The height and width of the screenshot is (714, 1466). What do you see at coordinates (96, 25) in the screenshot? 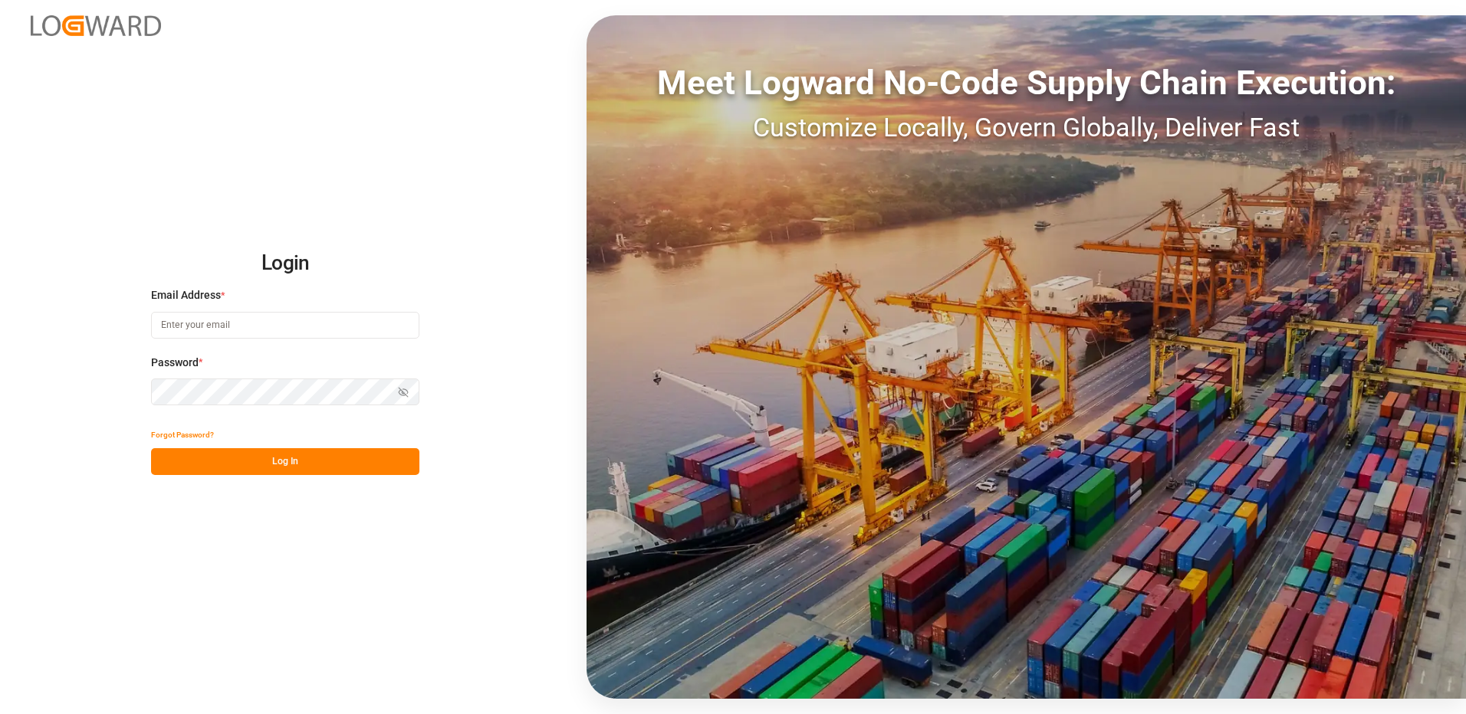
I see `img: Logward_new_orange.png` at bounding box center [96, 25].